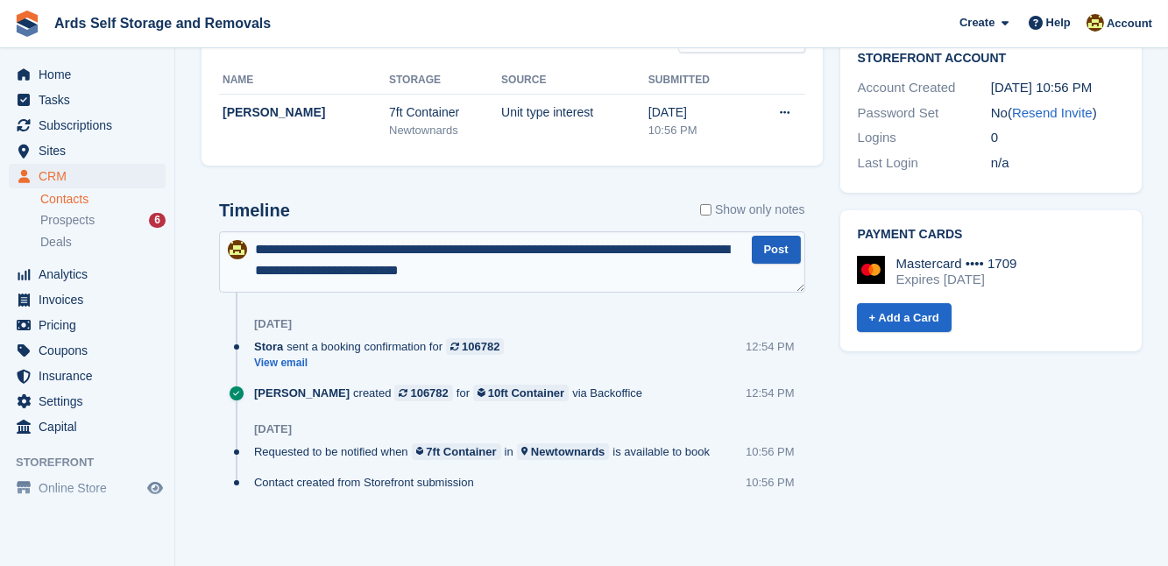 The image size is (1168, 566). Describe the element at coordinates (67, 220) in the screenshot. I see `span: Prospects` at that location.